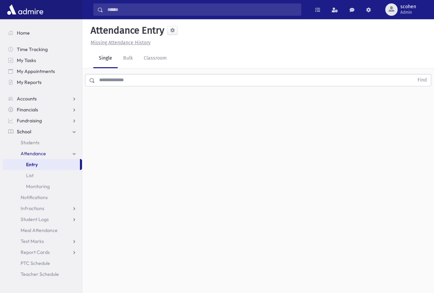  Describe the element at coordinates (42, 187) in the screenshot. I see `a: Monitoring` at that location.